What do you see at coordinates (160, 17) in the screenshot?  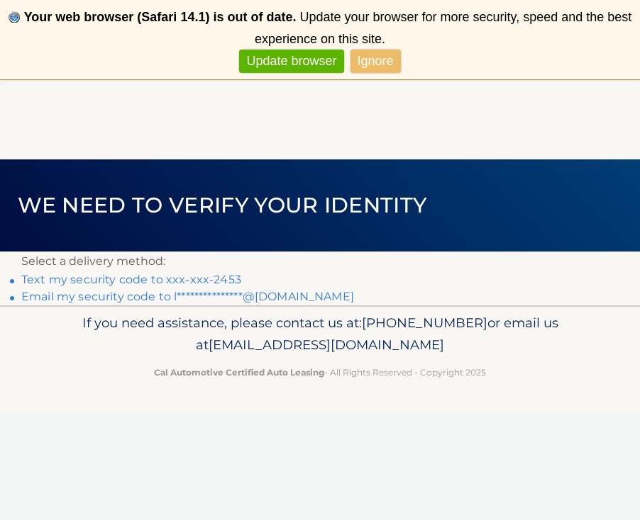 I see `b: Your web browser (Safari 14.1) is out of date.` at bounding box center [160, 17].